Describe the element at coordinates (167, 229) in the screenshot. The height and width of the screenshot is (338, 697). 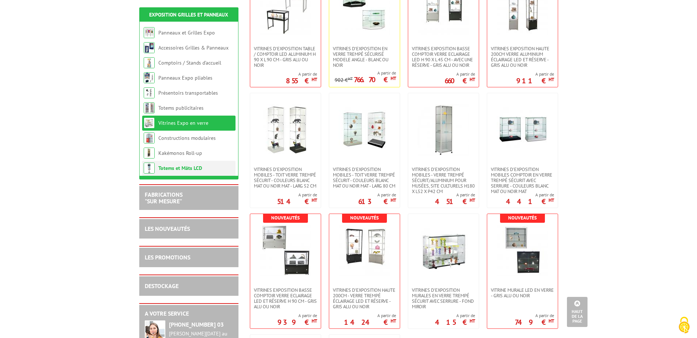
I see `a: LES NOUVEAUTÉS` at that location.